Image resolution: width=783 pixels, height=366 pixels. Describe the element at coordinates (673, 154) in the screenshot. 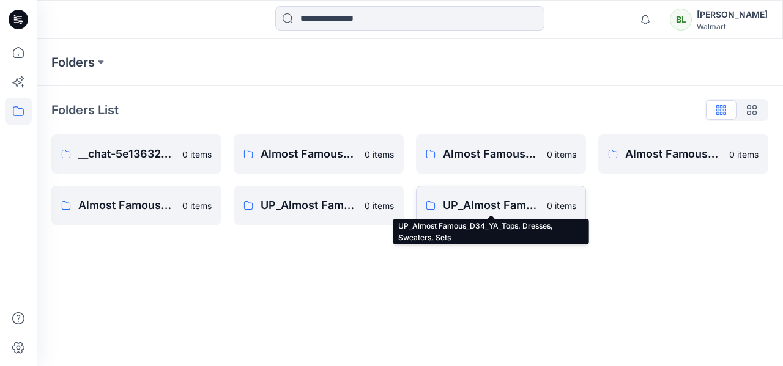

I see `p: Almost Famous_D34_Junior_Tops` at that location.